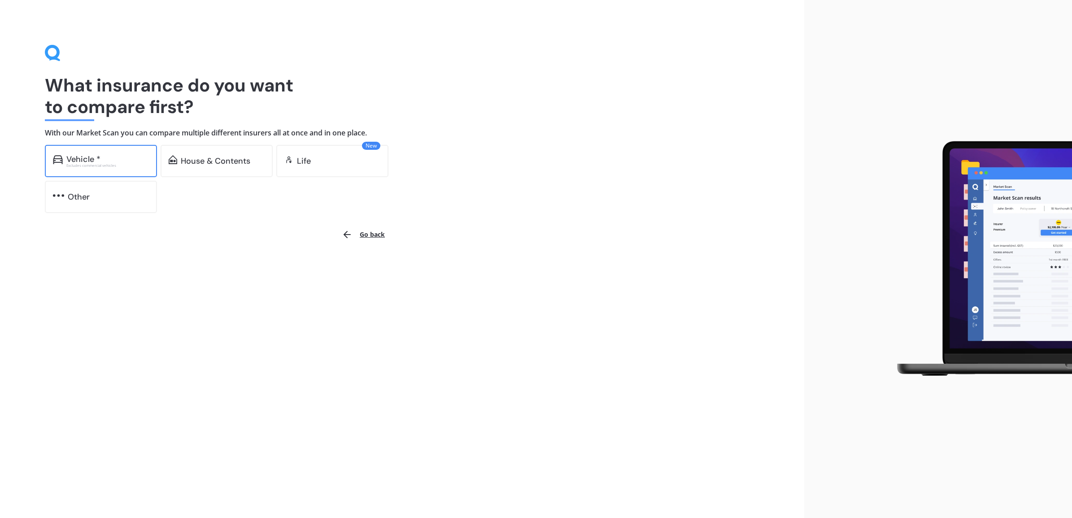  What do you see at coordinates (79, 197) in the screenshot?
I see `div: Other` at bounding box center [79, 197].